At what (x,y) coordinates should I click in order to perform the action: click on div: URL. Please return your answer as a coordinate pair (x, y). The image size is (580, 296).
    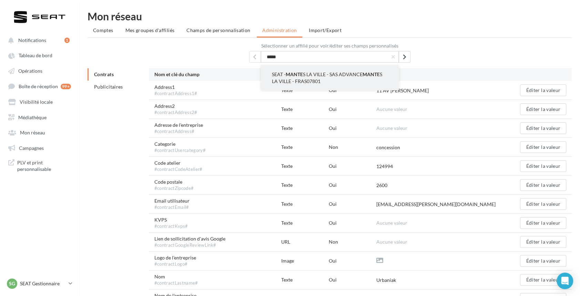
    Looking at the image, I should click on (305, 242).